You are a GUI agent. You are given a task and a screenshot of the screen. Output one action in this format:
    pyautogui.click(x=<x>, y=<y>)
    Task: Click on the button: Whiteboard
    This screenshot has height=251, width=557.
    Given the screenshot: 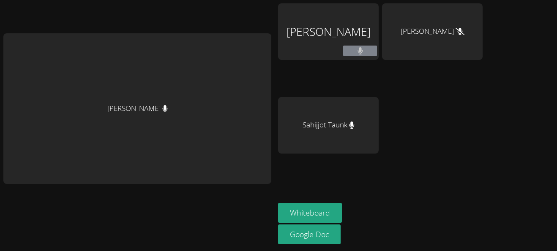 What is the action you would take?
    pyautogui.click(x=310, y=213)
    